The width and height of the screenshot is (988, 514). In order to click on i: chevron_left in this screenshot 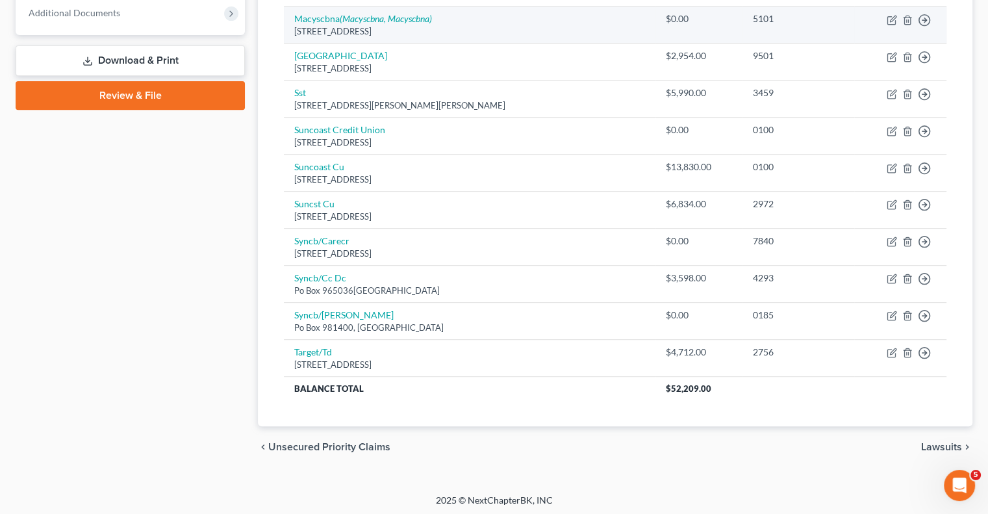, I will do `click(263, 447)`.